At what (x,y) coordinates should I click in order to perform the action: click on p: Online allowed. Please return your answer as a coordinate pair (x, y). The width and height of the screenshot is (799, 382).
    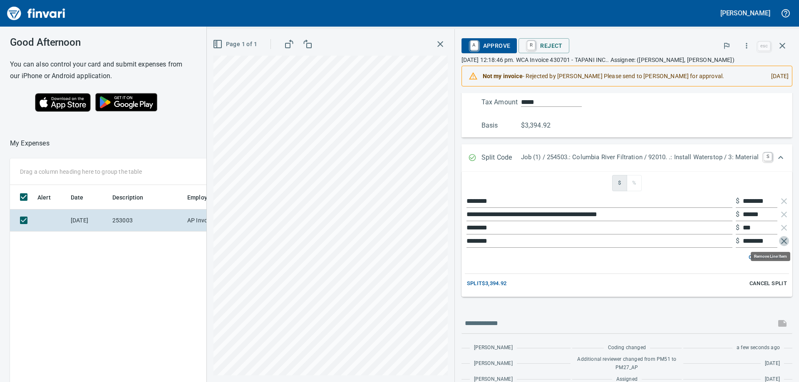
    Looking at the image, I should click on (292, 94).